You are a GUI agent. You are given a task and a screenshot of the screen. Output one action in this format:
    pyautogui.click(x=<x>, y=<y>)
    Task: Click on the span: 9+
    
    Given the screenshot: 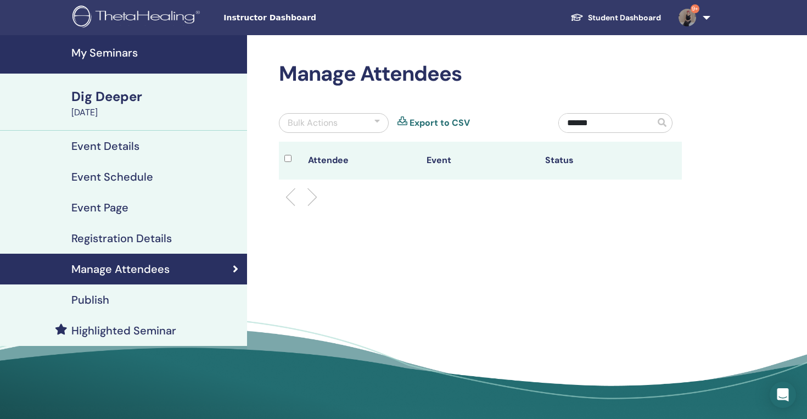 What is the action you would take?
    pyautogui.click(x=695, y=9)
    